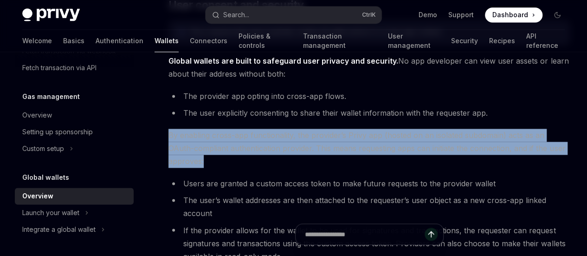 This screenshot has height=256, width=587. Describe the element at coordinates (369, 67) in the screenshot. I see `span: No app developer can view user assets or learn about their address without both:` at that location.